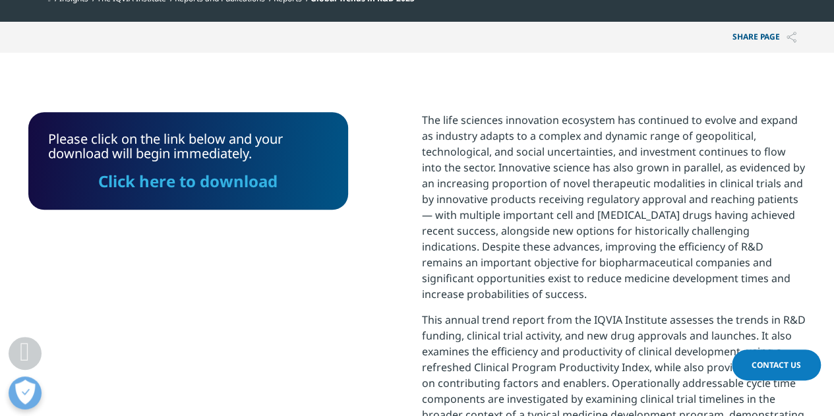 This screenshot has width=834, height=416. I want to click on p: Share PAGE, so click(764, 37).